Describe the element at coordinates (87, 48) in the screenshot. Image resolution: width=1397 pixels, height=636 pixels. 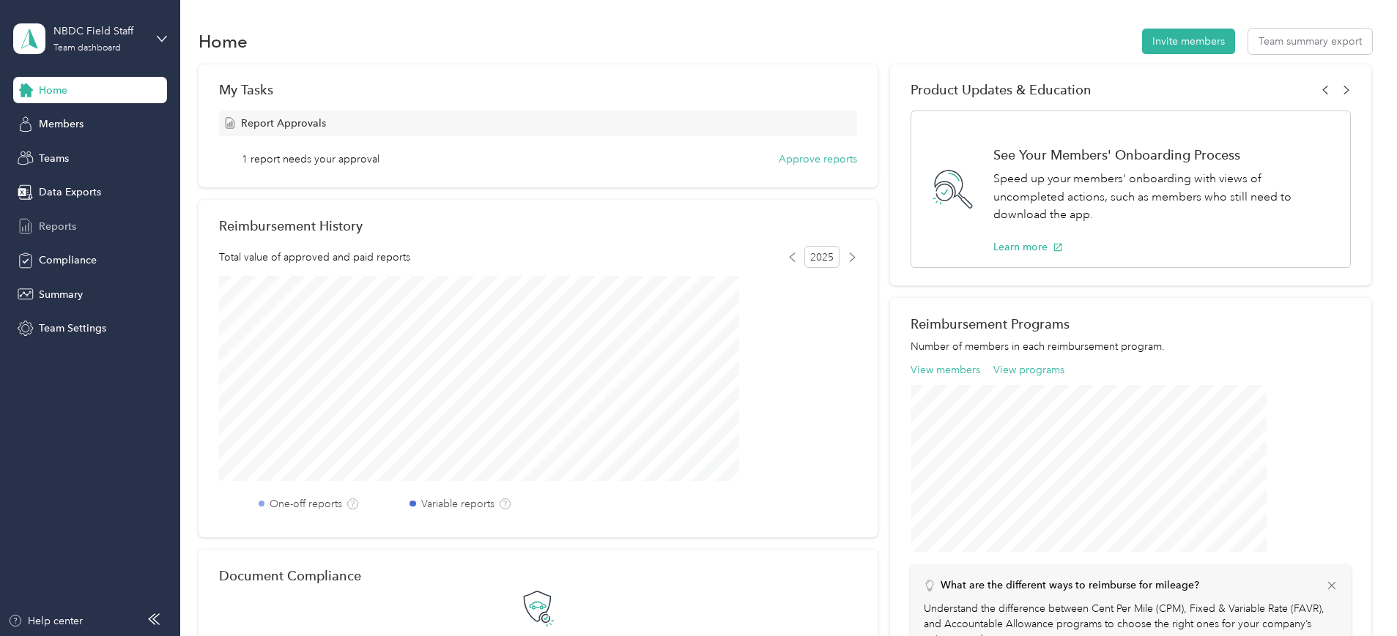
I see `div: Team dashboard` at that location.